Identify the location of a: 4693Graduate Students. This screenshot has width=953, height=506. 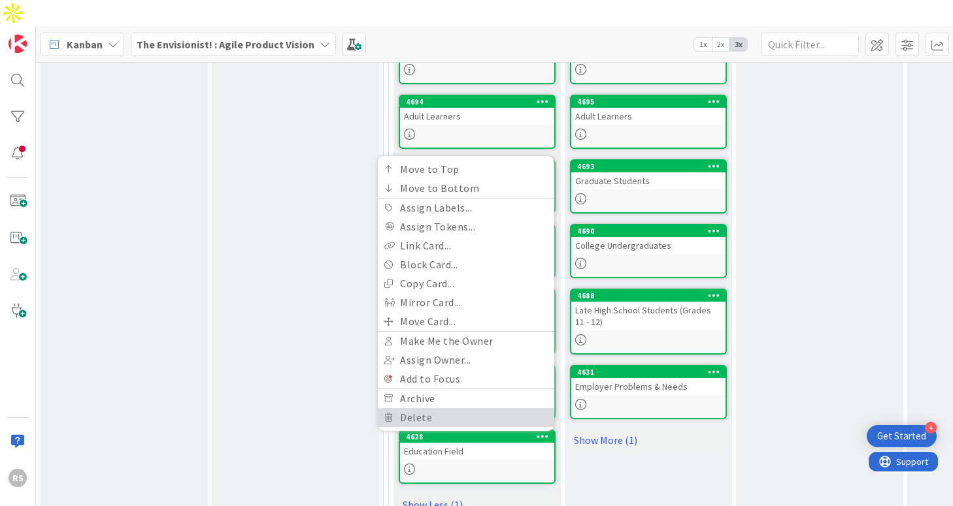
(648, 186).